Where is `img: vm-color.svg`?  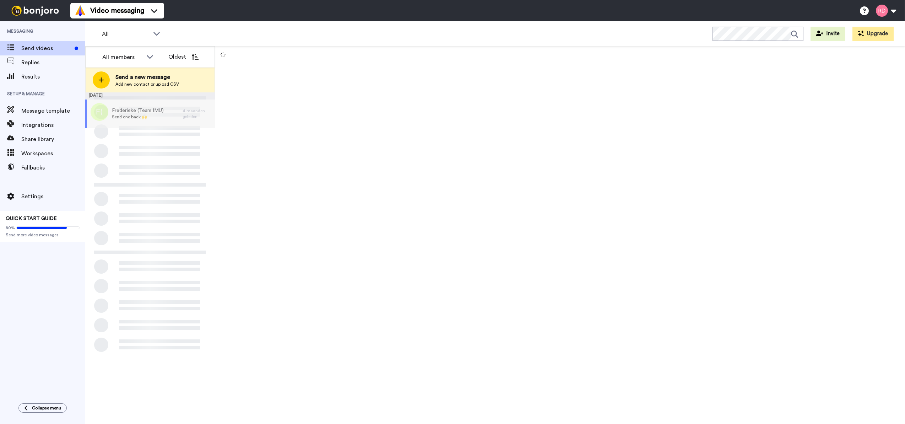 img: vm-color.svg is located at coordinates (80, 11).